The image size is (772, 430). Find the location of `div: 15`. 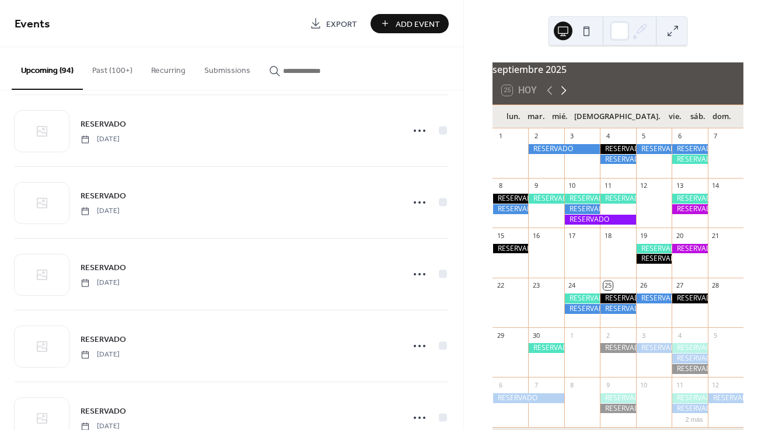

div: 15 is located at coordinates (500, 235).